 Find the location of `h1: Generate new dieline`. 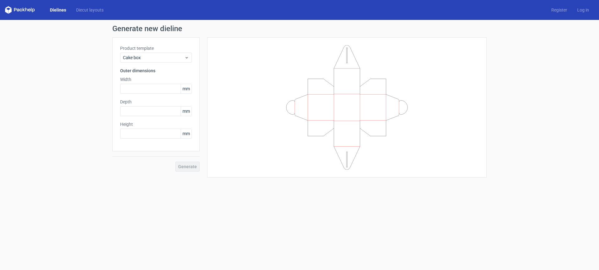

h1: Generate new dieline is located at coordinates (299, 29).